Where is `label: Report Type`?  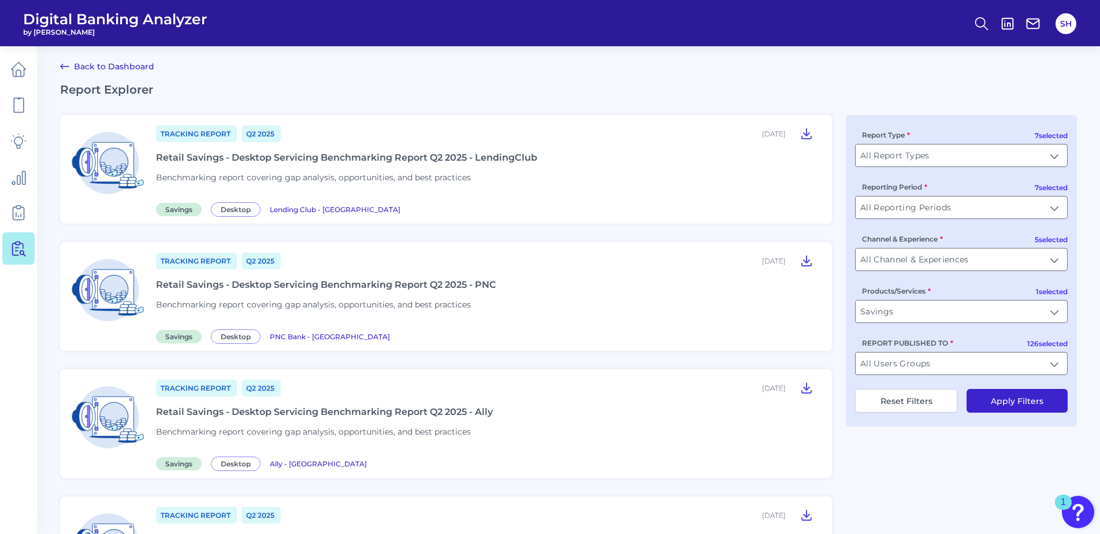 label: Report Type is located at coordinates (886, 135).